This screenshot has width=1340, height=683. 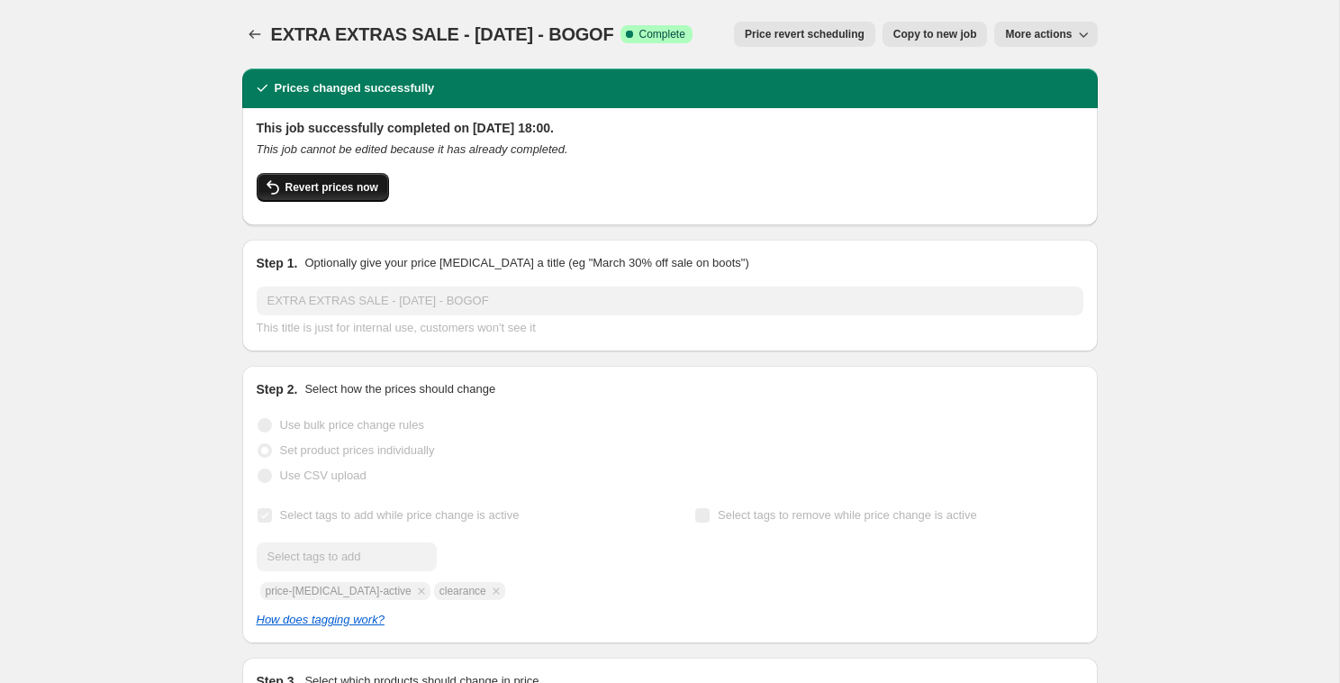 I want to click on span: Select tags to add while price change is active, so click(x=400, y=514).